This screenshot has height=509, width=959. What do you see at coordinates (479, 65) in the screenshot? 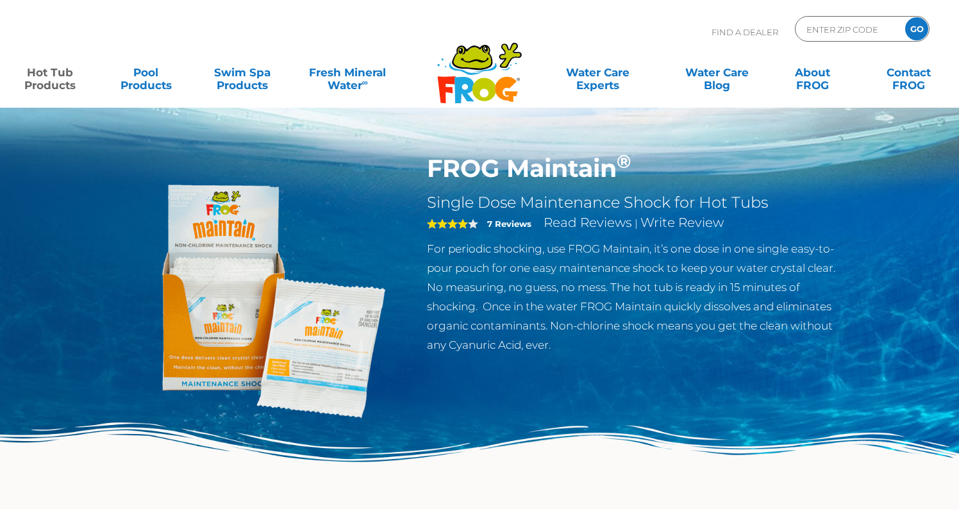
I see `img: Frog Products Logo` at bounding box center [479, 65].